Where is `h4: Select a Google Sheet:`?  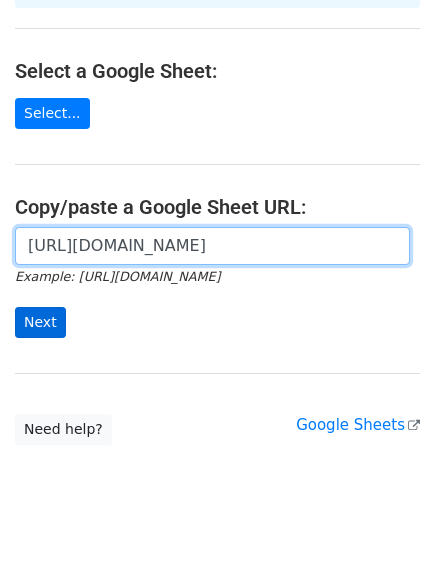 h4: Select a Google Sheet: is located at coordinates (217, 71).